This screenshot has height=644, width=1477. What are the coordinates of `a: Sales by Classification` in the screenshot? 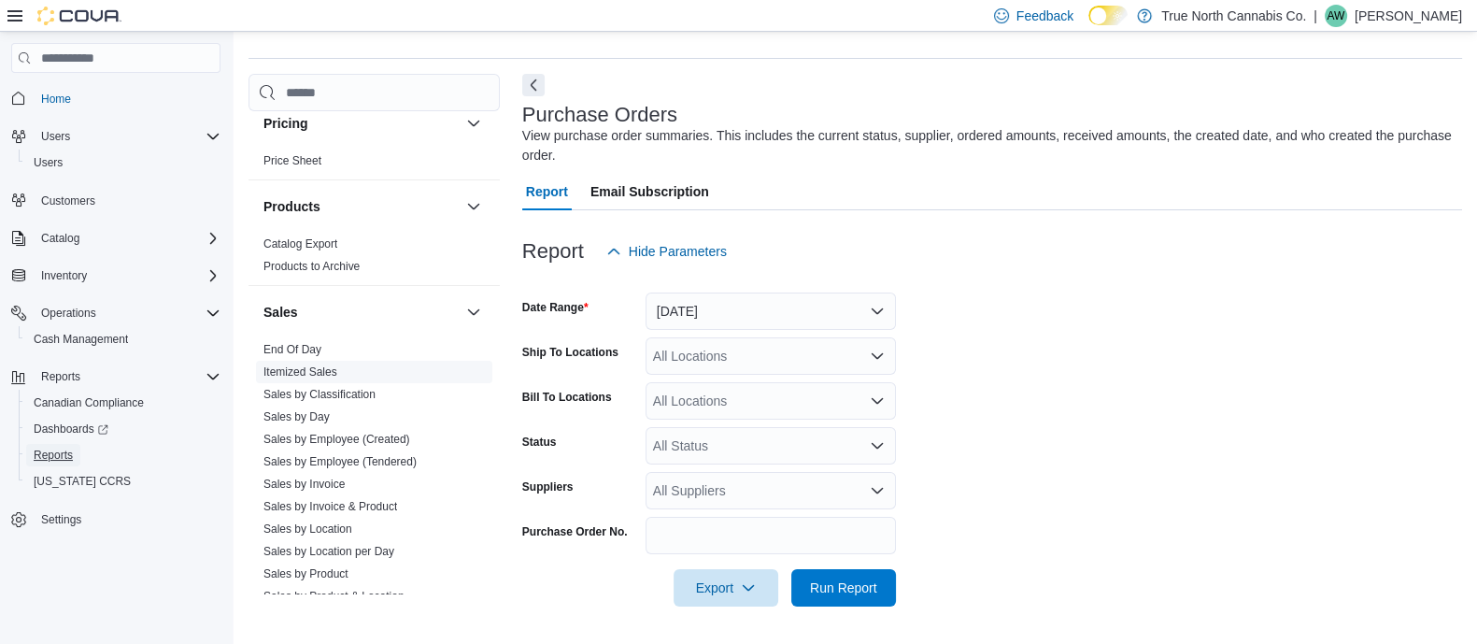 It's located at (320, 394).